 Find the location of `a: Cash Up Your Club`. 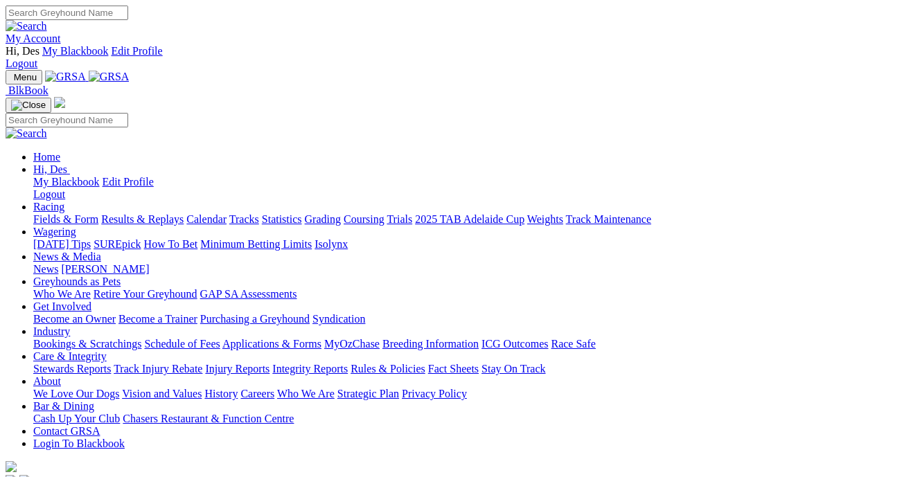

a: Cash Up Your Club is located at coordinates (76, 418).